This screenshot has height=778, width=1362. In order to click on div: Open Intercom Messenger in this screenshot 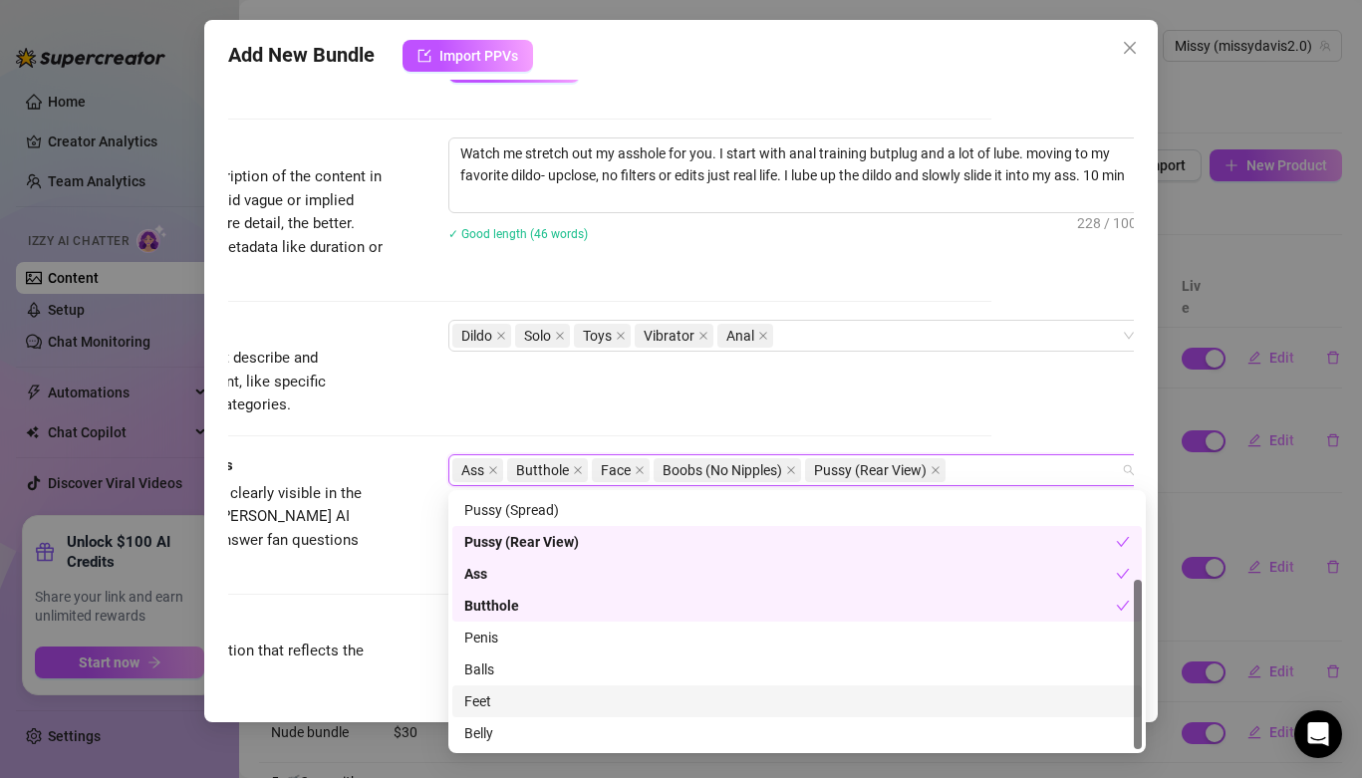, I will do `click(1318, 734)`.